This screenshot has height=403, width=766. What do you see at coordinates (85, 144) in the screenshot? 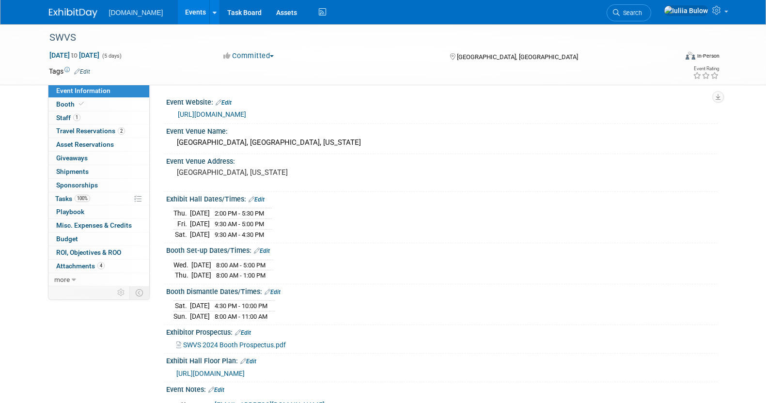
I see `span: Asset Reservations` at bounding box center [85, 144].